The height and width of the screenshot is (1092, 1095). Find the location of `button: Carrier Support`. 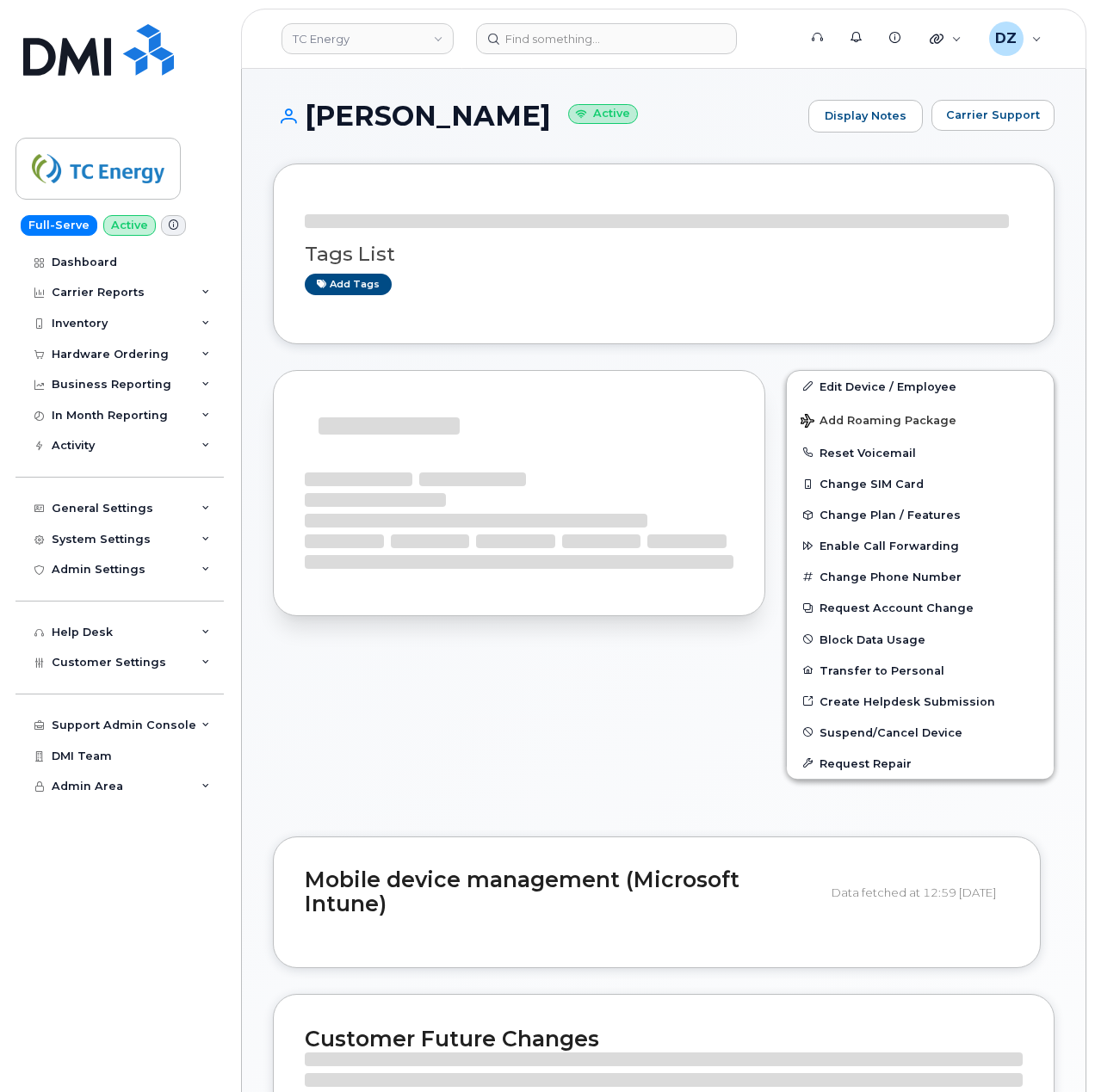

button: Carrier Support is located at coordinates (993, 115).